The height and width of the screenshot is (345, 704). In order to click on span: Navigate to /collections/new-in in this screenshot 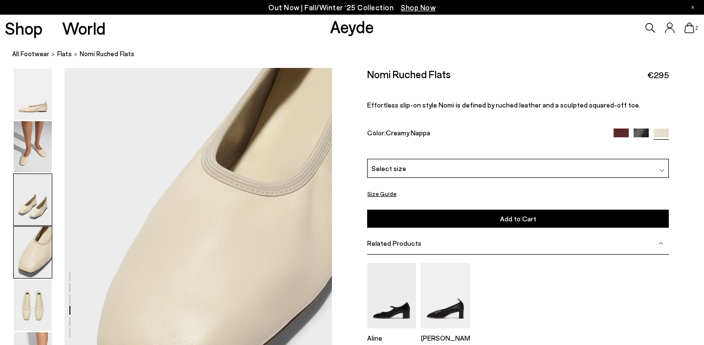, I will do `click(418, 7)`.